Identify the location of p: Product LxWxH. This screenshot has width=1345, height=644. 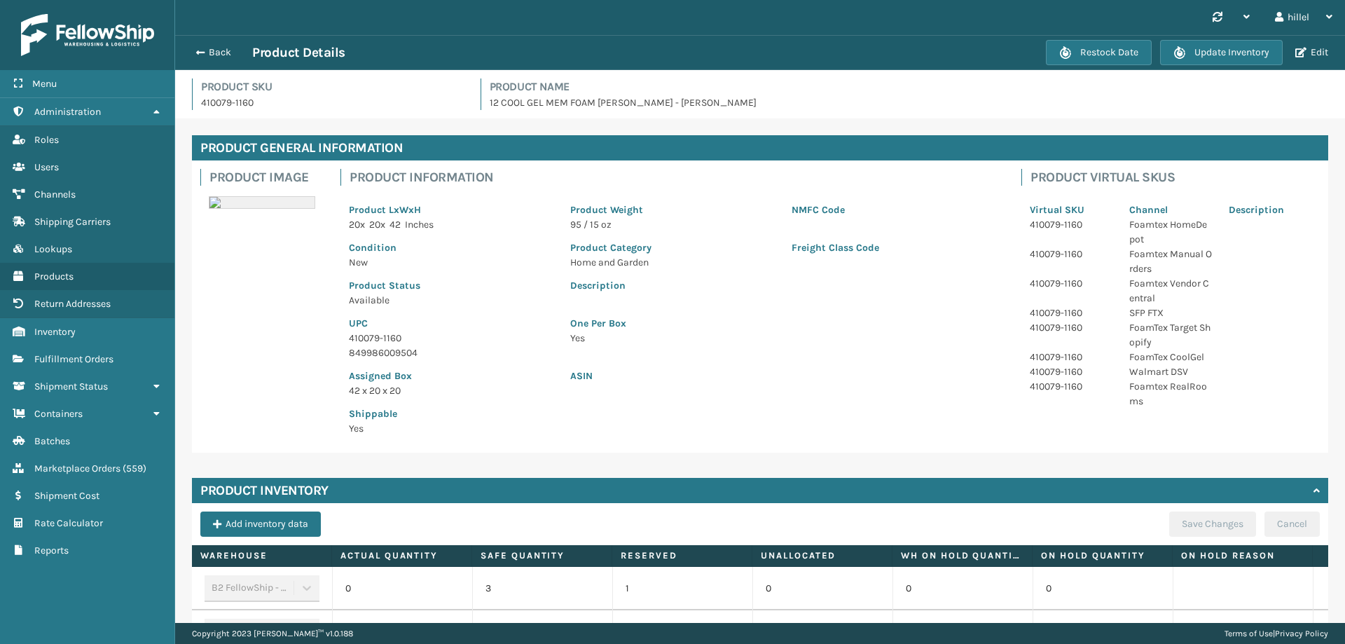
(451, 209).